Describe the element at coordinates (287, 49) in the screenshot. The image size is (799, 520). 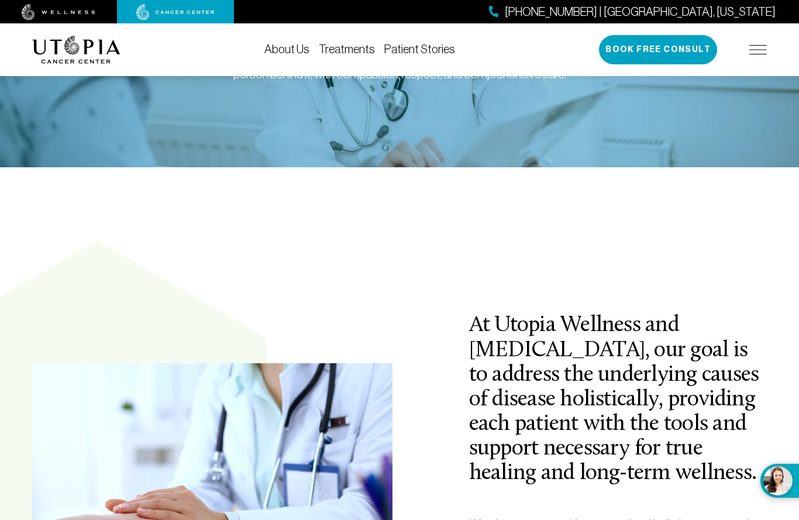
I see `a: About Us` at that location.